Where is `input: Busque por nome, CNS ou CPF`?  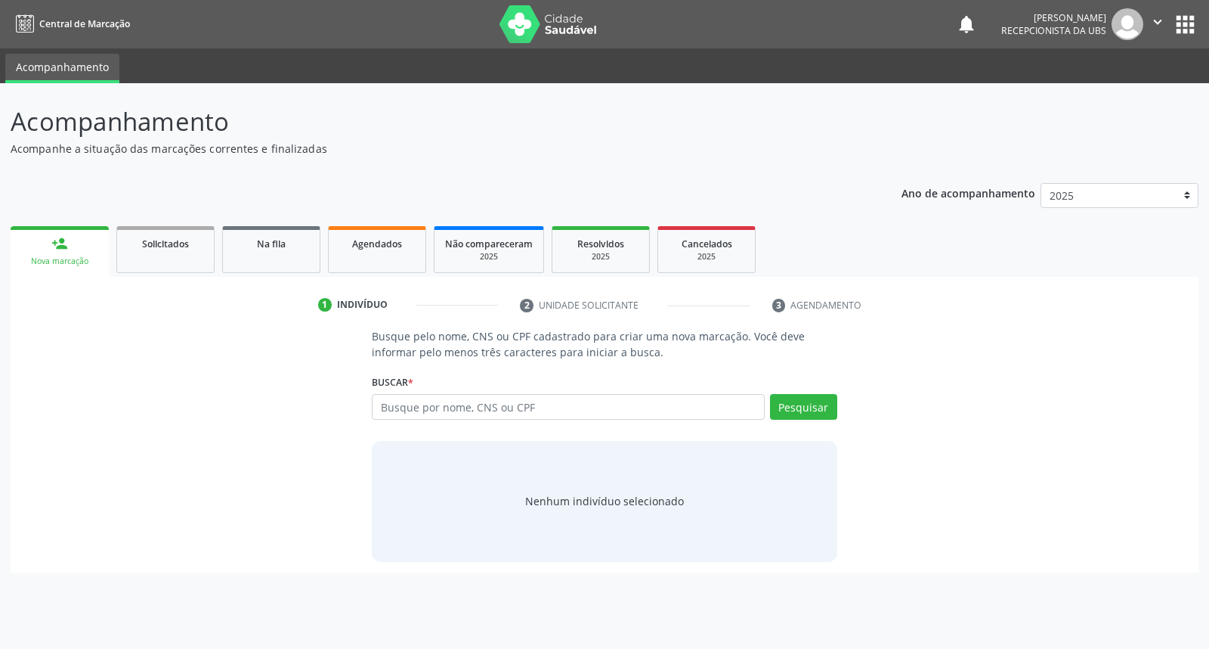 input: Busque por nome, CNS ou CPF is located at coordinates (568, 407).